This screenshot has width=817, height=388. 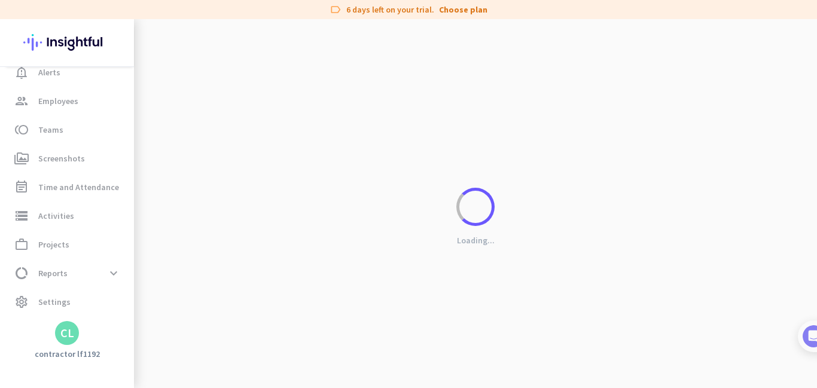 What do you see at coordinates (68, 245) in the screenshot?
I see `a: work_outlineProjects` at bounding box center [68, 245].